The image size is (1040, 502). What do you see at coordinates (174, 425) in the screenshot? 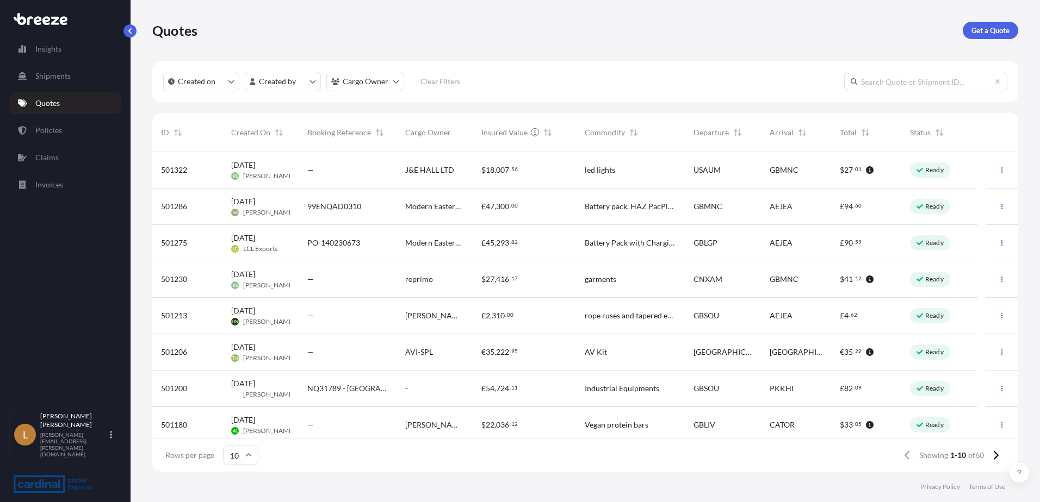
I see `span: 501180` at bounding box center [174, 425].